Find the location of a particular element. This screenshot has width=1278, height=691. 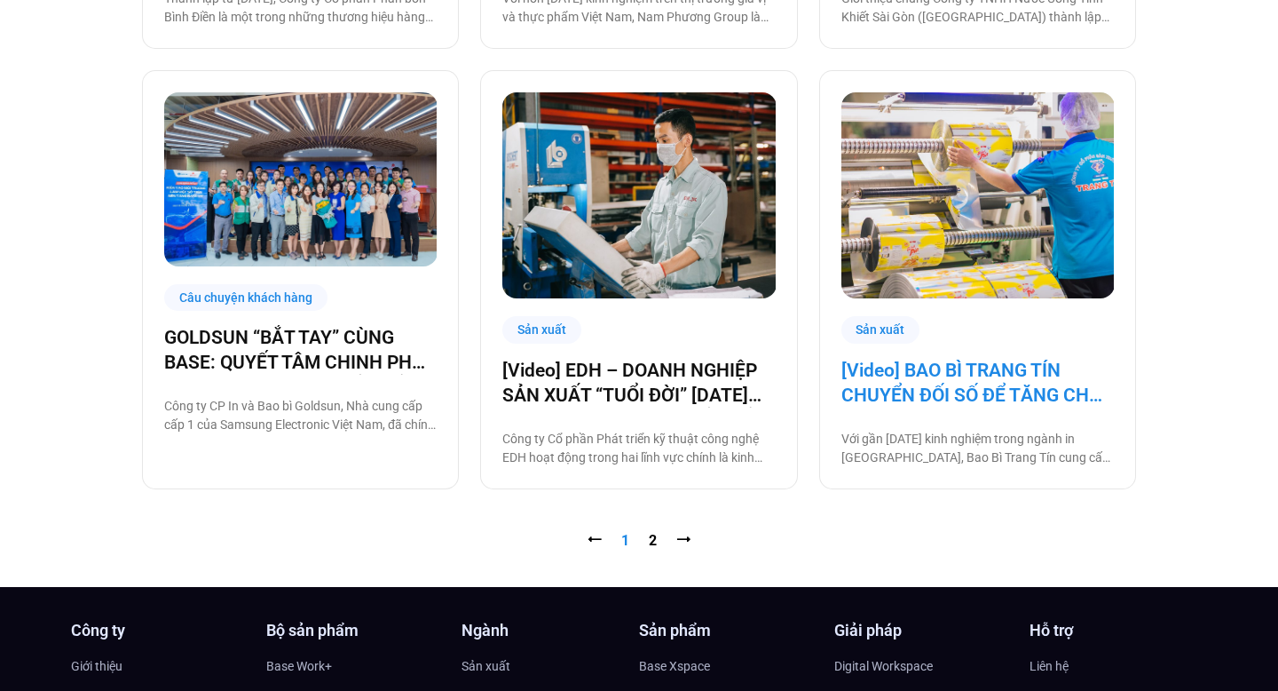

p: Công ty CP In và Bao bì Goldsun, Nhà cung cấp cấp 1 của Samsung Electronic Việt Nam, đã chính thứ... is located at coordinates (300, 415).